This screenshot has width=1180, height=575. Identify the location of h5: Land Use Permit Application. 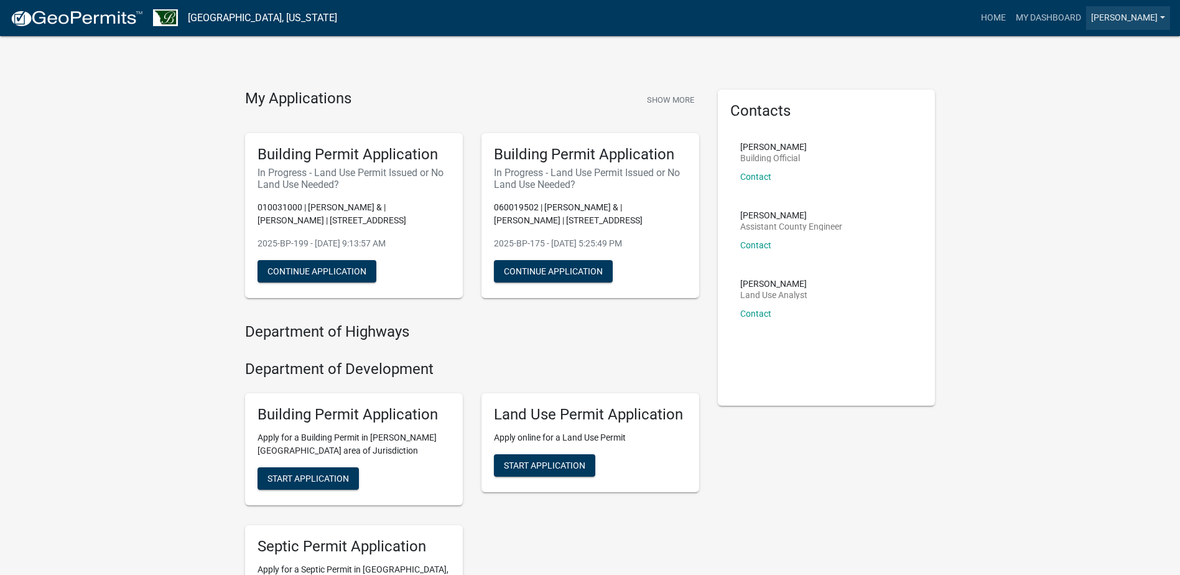
(590, 414).